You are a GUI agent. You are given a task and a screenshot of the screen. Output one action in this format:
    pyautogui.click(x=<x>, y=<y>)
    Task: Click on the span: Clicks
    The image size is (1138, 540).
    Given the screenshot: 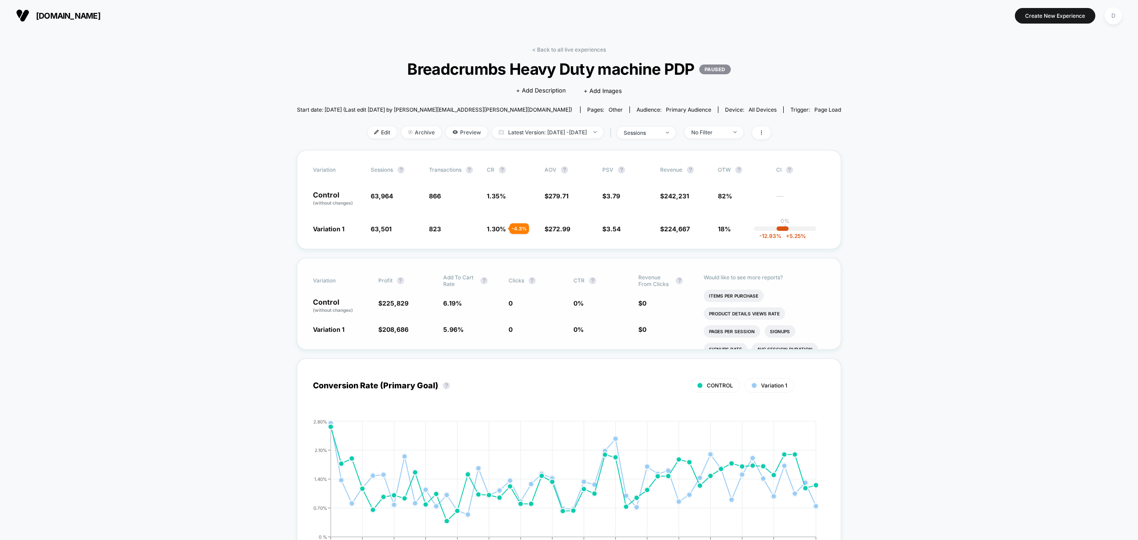 What is the action you would take?
    pyautogui.click(x=516, y=280)
    